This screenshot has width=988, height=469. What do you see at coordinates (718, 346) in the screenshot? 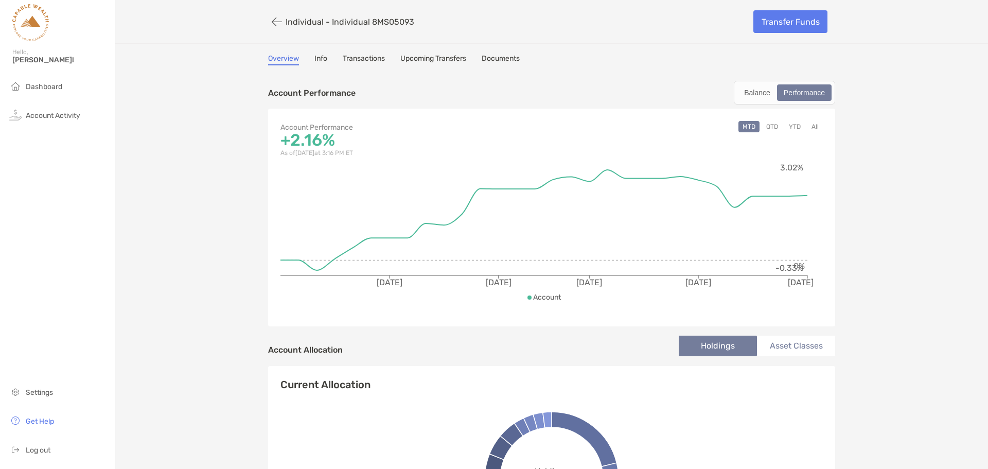
I see `li: Holdings` at bounding box center [718, 346].